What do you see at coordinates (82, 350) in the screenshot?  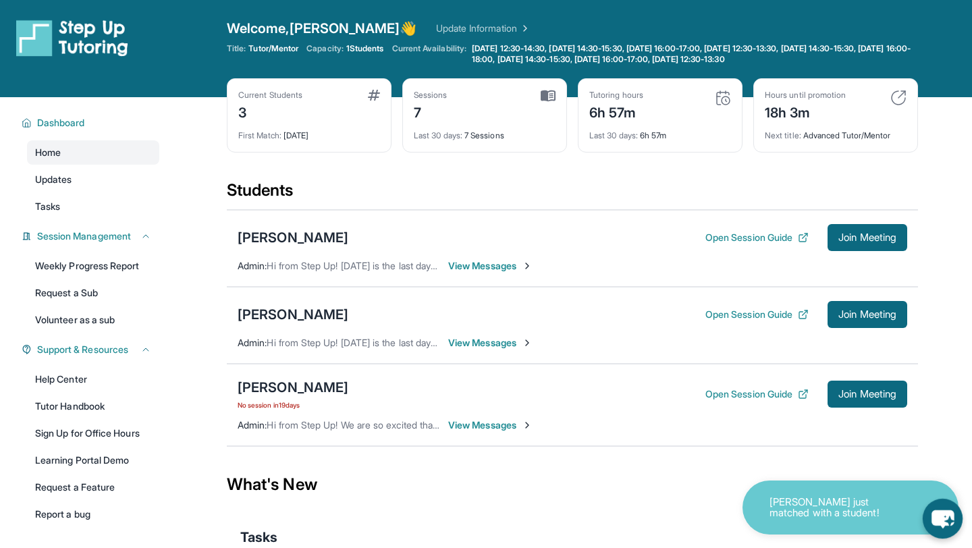 I see `span: Support & Resources` at bounding box center [82, 350].